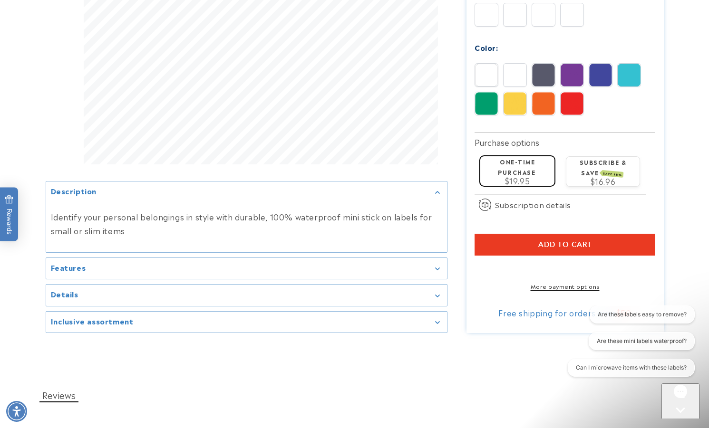 Image resolution: width=709 pixels, height=428 pixels. I want to click on label: Color:, so click(486, 47).